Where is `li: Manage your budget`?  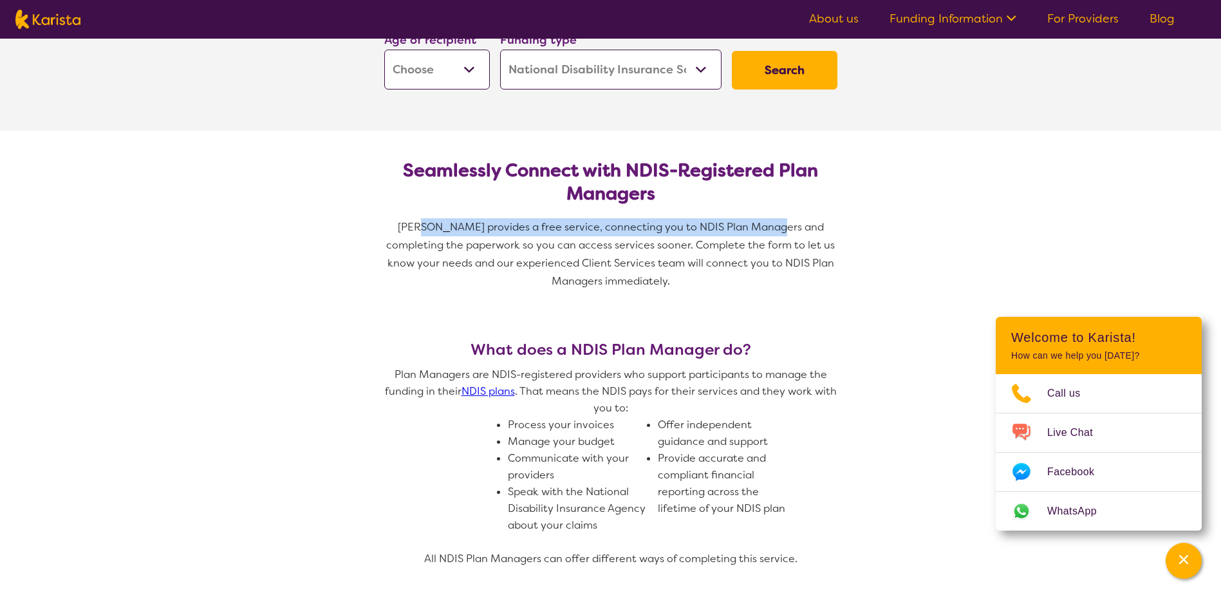 li: Manage your budget is located at coordinates (578, 442).